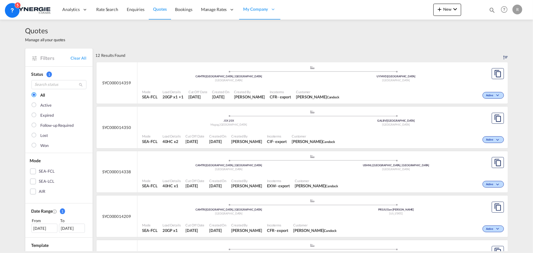  What do you see at coordinates (440, 9) in the screenshot?
I see `md-icon: icon-plus 400-fg` at bounding box center [440, 9].